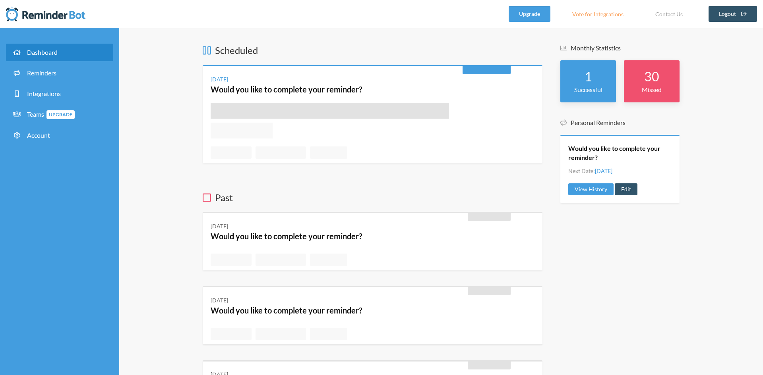 This screenshot has width=763, height=375. I want to click on a: Logout, so click(732, 14).